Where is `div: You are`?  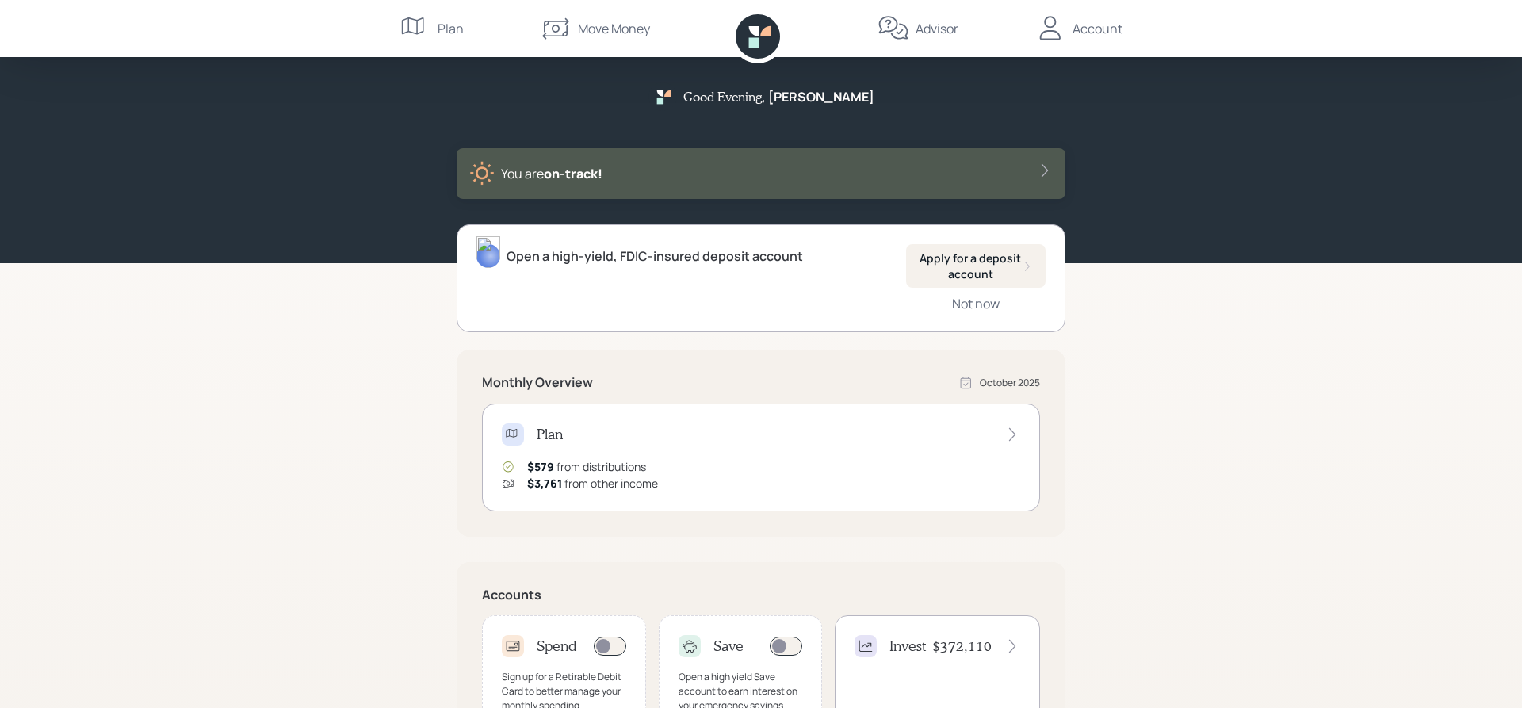 div: You are is located at coordinates (552, 174).